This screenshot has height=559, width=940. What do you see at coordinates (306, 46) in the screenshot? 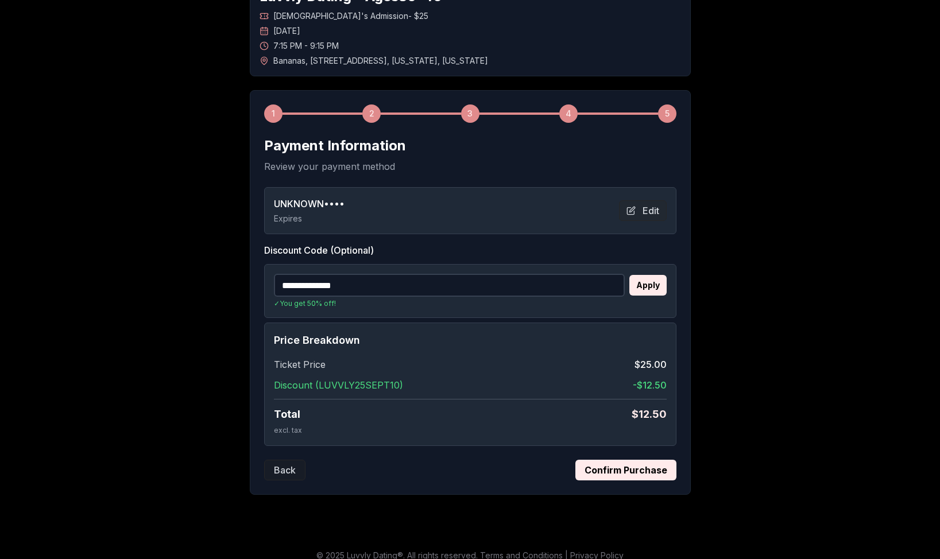
I see `span: 7:15 PM - 9:15 PM` at bounding box center [306, 46].